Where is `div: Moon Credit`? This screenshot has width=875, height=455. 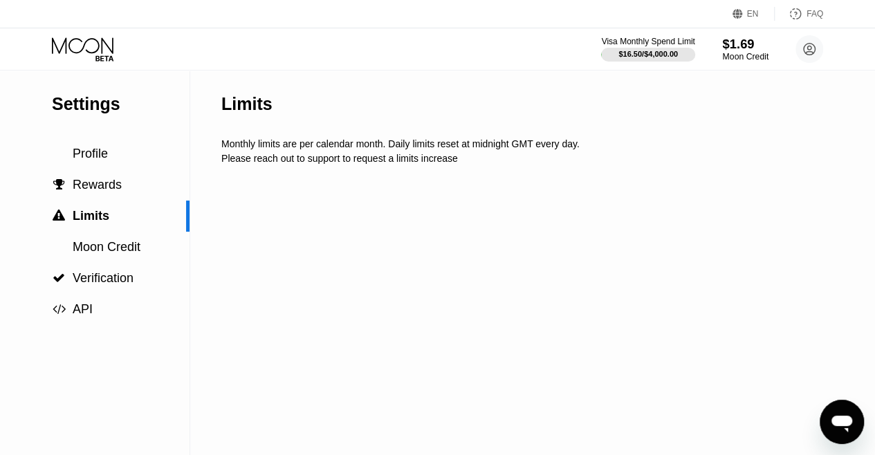
div: Moon Credit is located at coordinates (745, 57).